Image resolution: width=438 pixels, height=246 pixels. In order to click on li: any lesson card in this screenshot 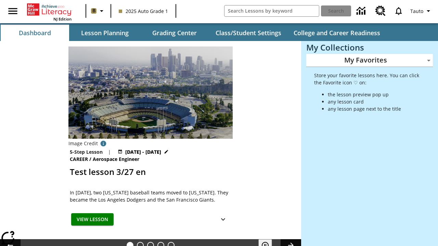, I will do `click(374, 102)`.